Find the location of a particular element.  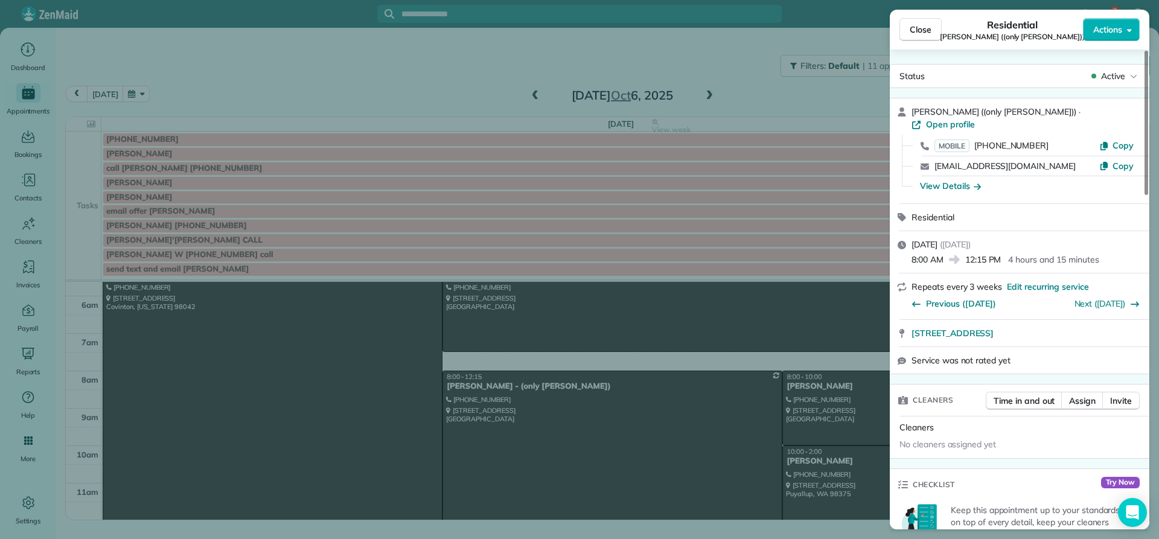

button: Invite is located at coordinates (1121, 401).